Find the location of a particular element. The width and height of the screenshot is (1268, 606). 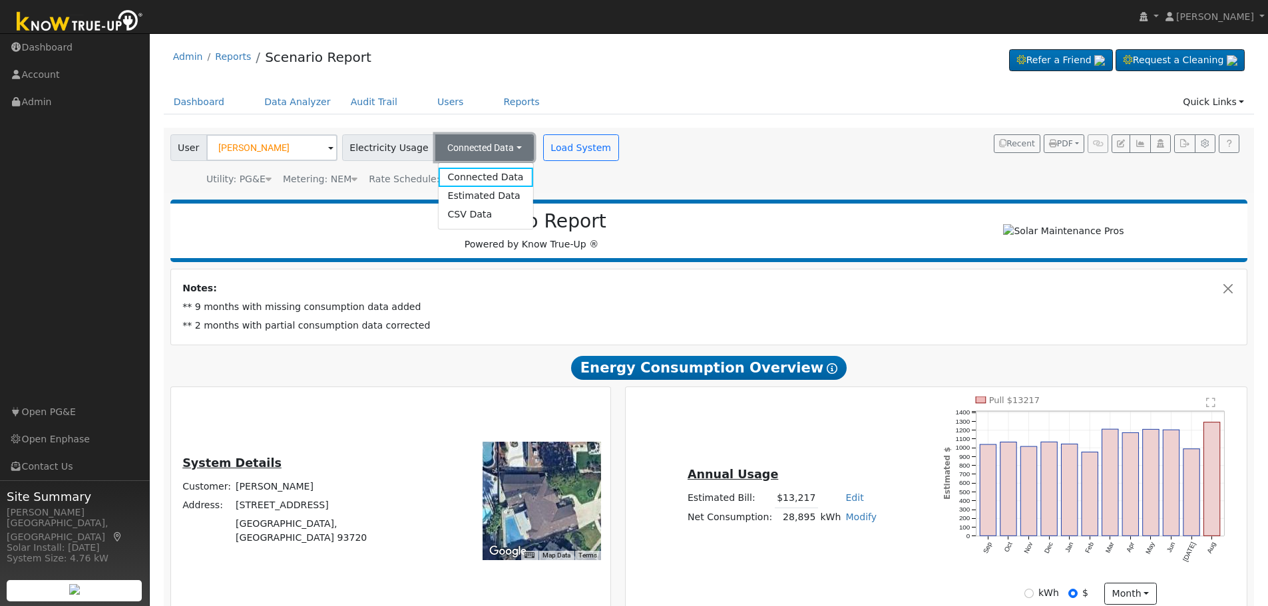

button: PDF is located at coordinates (1063, 144).